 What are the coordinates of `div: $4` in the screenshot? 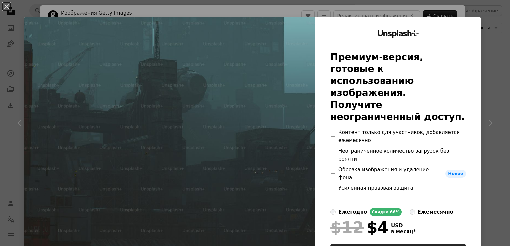 It's located at (359, 227).